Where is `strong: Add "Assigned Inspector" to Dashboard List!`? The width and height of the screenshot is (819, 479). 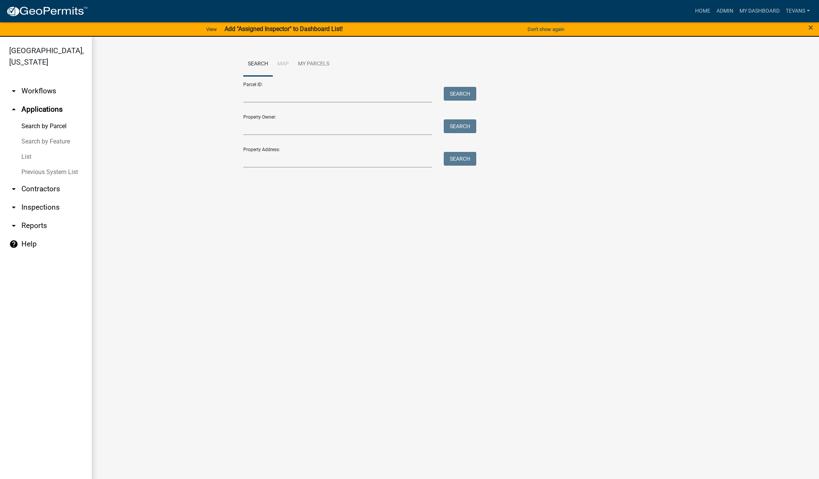 strong: Add "Assigned Inspector" to Dashboard List! is located at coordinates (283, 29).